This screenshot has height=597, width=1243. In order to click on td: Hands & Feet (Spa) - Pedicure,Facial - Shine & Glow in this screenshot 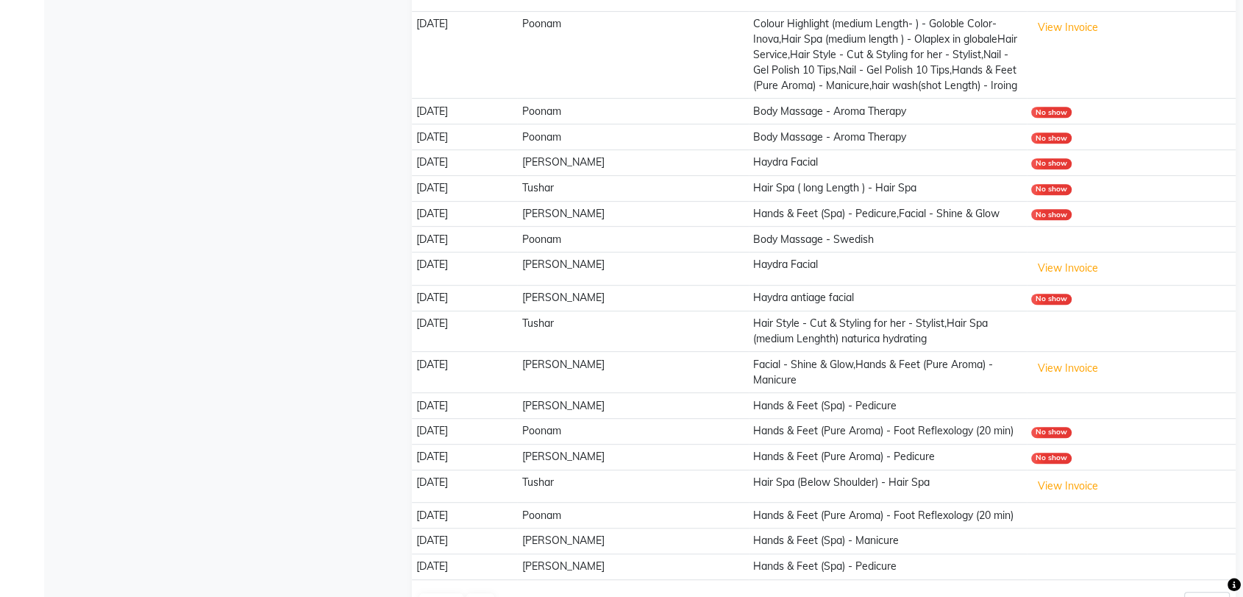, I will do `click(888, 213)`.